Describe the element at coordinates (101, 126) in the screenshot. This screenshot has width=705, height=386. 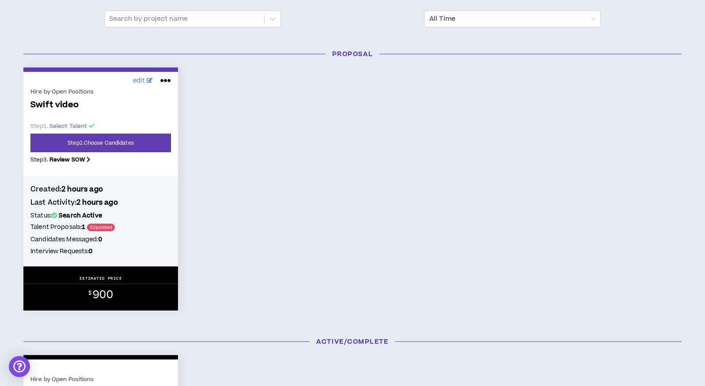
I see `p: Step 1 .` at that location.